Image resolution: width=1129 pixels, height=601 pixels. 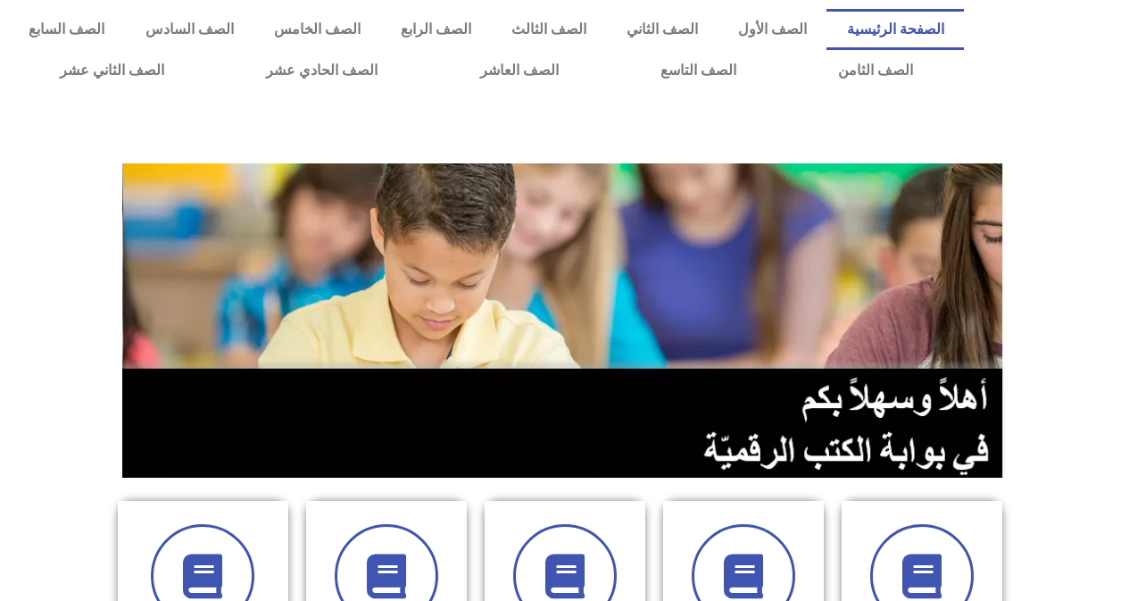 I want to click on a: الصف الثامن, so click(x=875, y=71).